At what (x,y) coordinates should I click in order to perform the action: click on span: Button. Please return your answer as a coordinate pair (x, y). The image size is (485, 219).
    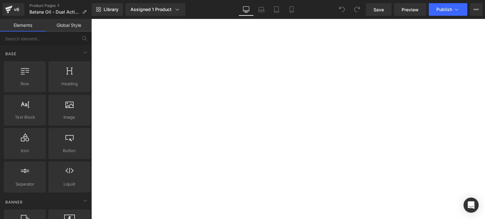
    Looking at the image, I should click on (69, 151).